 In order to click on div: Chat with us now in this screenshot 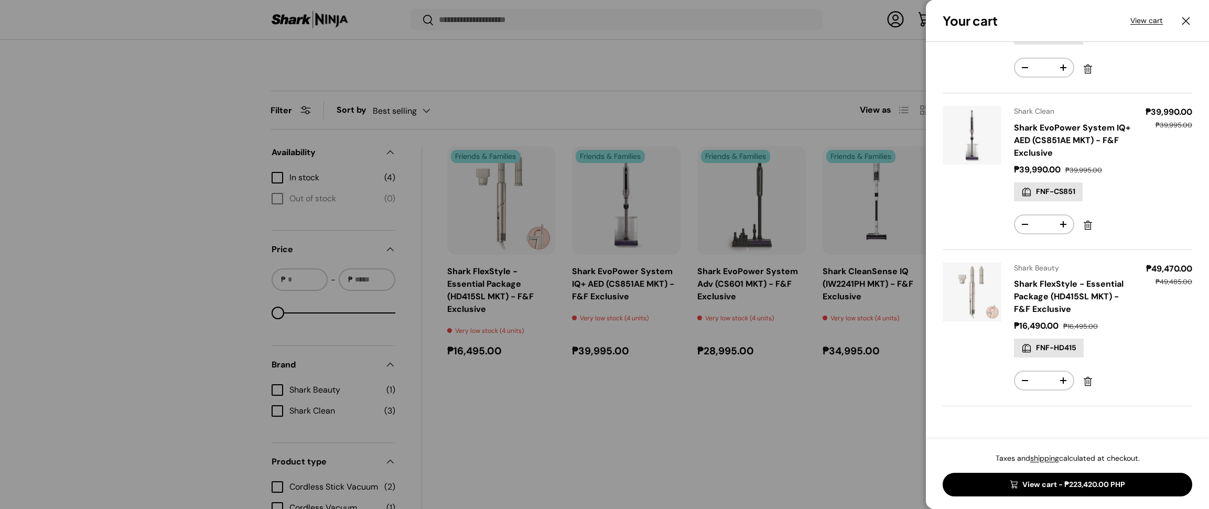, I will do `click(115, 66)`.